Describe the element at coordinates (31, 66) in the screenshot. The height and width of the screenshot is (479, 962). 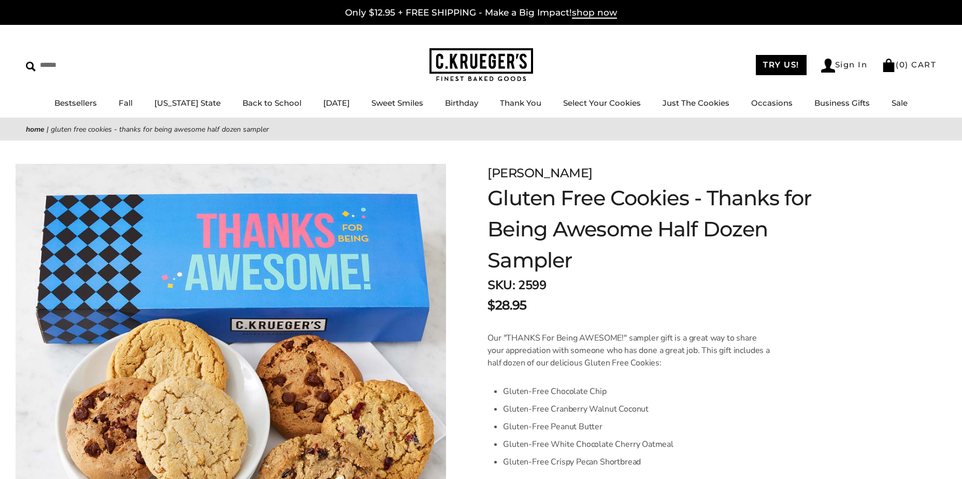
I see `img: Search` at that location.